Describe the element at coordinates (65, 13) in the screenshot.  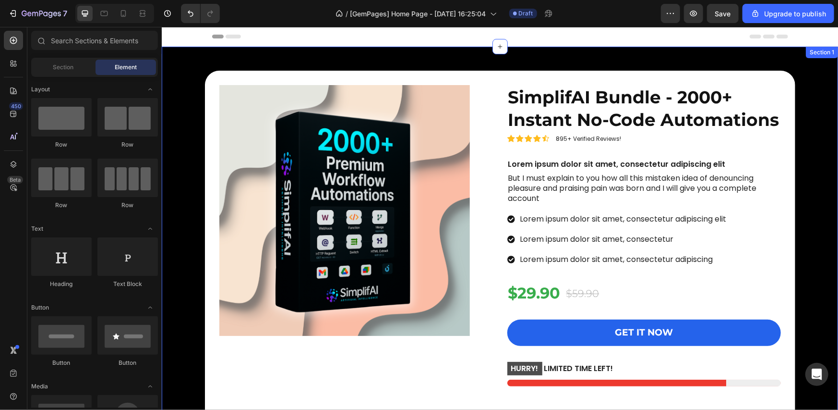
I see `p: 7` at that location.